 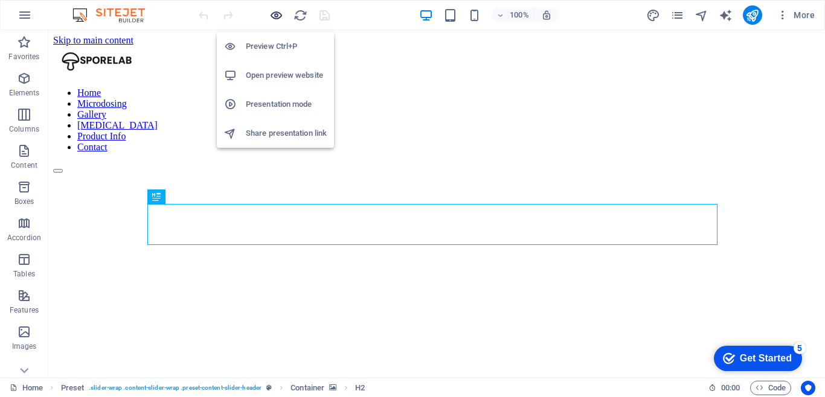 I want to click on button: pages, so click(x=678, y=15).